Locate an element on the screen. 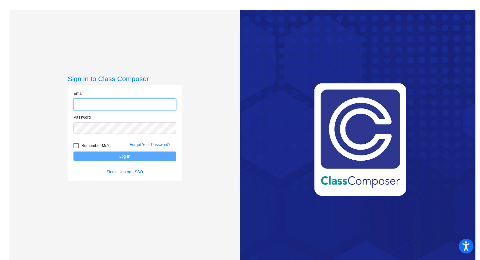 Image resolution: width=480 pixels, height=260 pixels. label: Password is located at coordinates (82, 118).